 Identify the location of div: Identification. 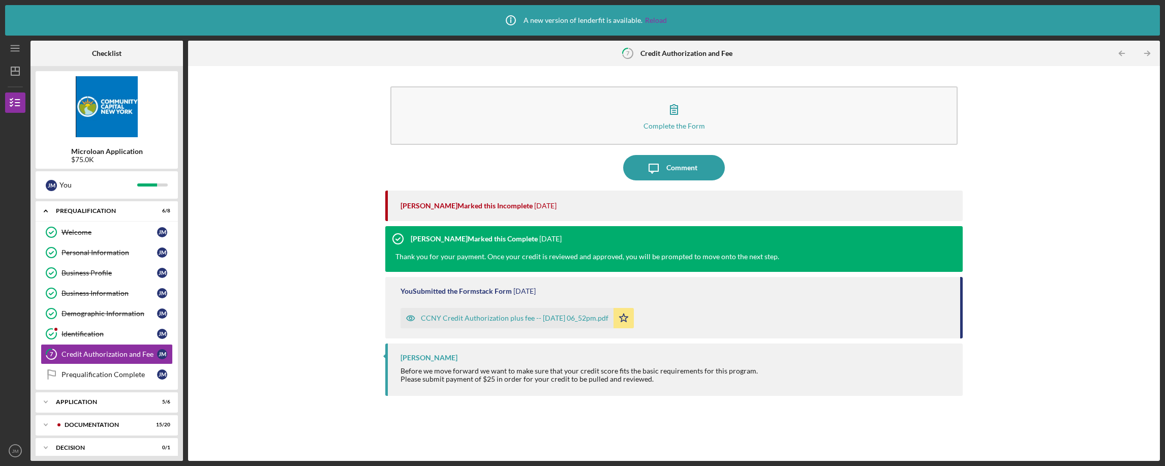
(109, 334).